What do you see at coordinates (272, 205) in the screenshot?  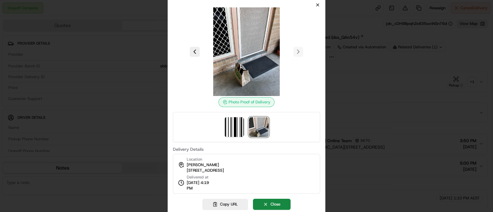 I see `button: Close` at bounding box center [272, 205].